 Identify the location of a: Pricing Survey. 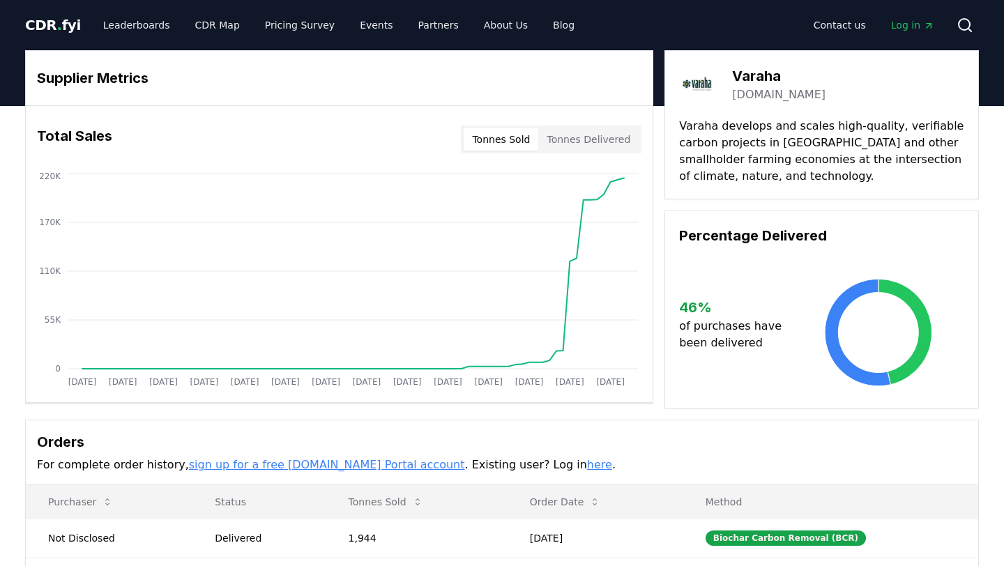
(300, 25).